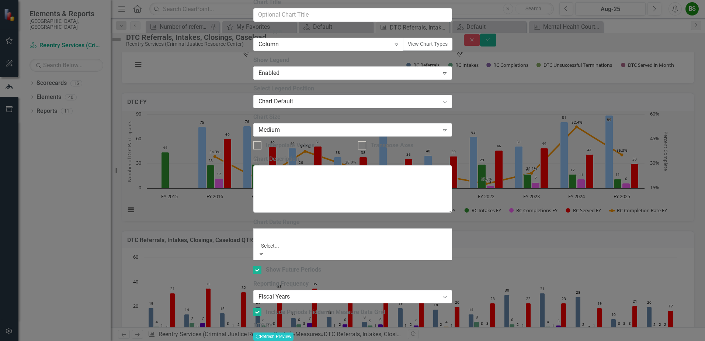  I want to click on label: Chart Size, so click(353, 117).